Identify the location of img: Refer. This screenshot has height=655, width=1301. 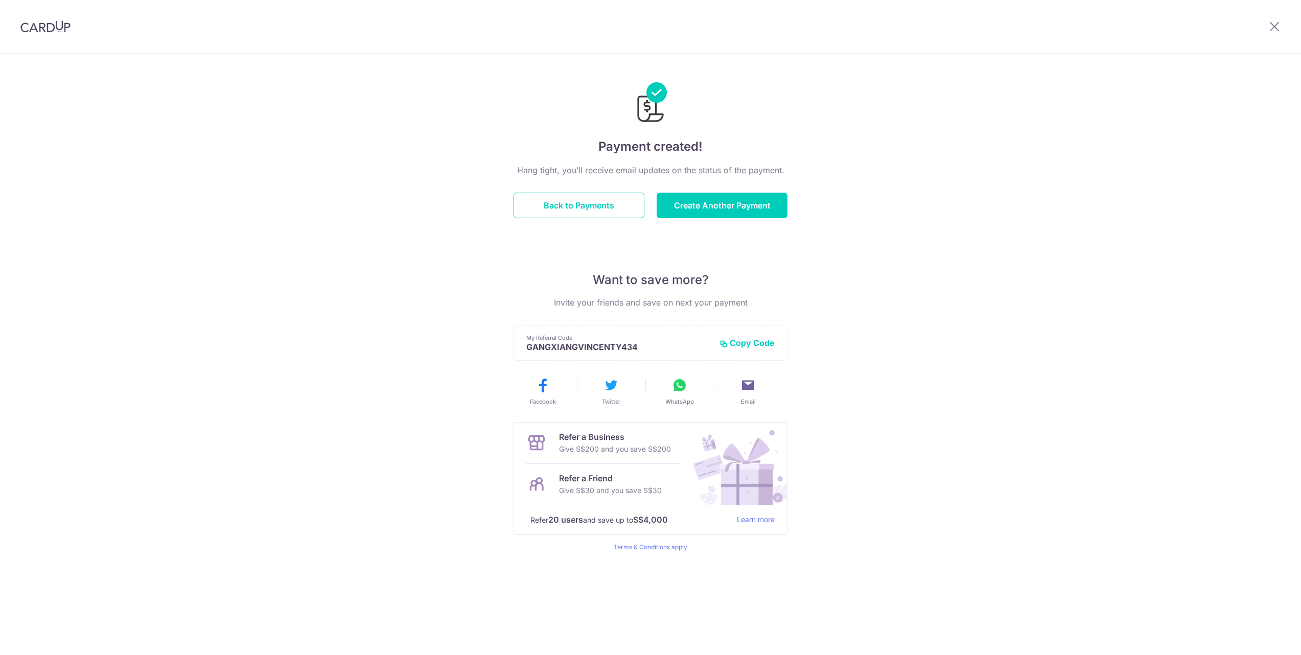
(735, 464).